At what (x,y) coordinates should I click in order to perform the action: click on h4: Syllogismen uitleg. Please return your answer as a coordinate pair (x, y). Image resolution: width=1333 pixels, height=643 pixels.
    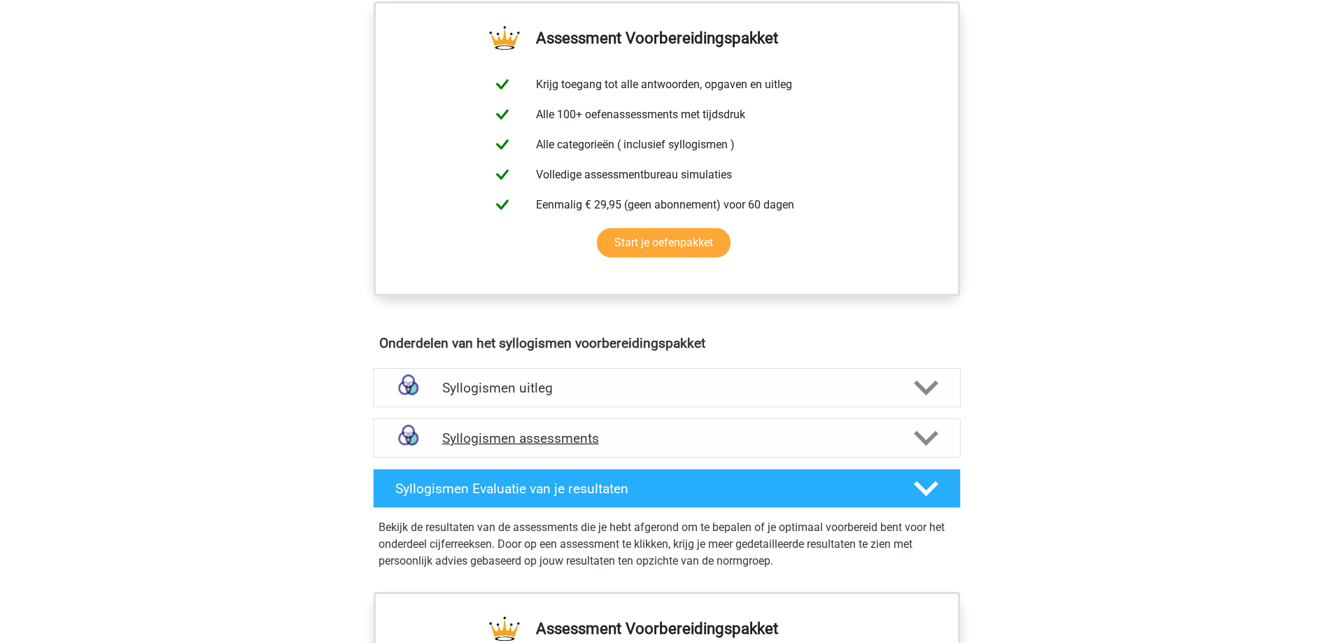
    Looking at the image, I should click on (667, 388).